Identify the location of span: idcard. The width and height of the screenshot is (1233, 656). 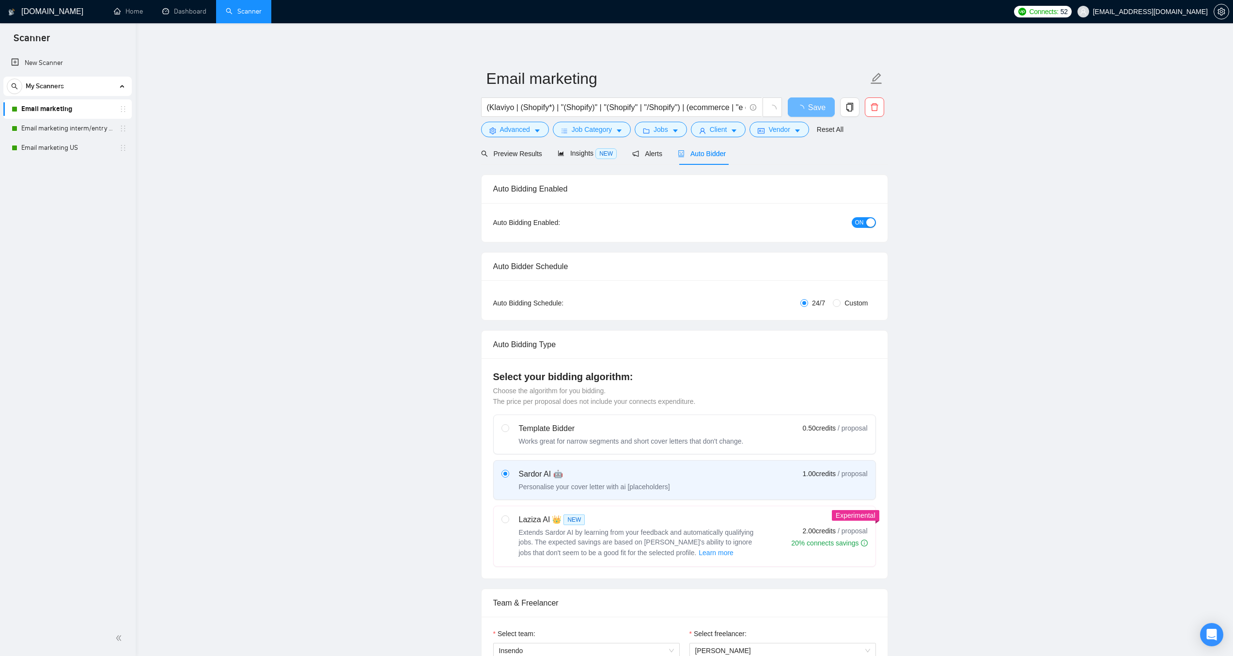
(761, 130).